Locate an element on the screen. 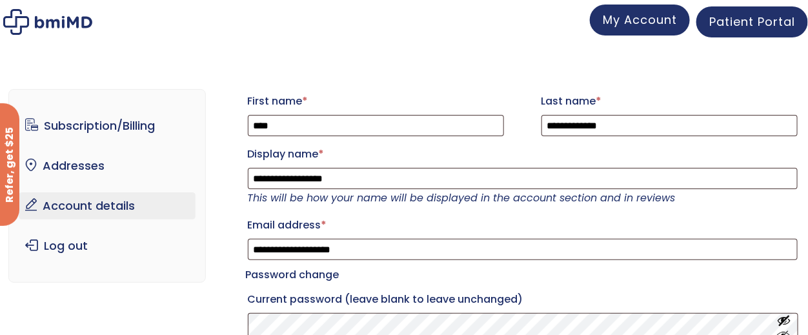 This screenshot has height=335, width=808. a: Subscription/Billing is located at coordinates (107, 126).